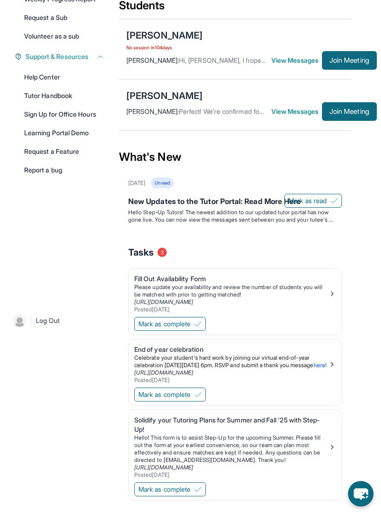 This screenshot has height=514, width=381. I want to click on a: Tutor Handbook, so click(64, 96).